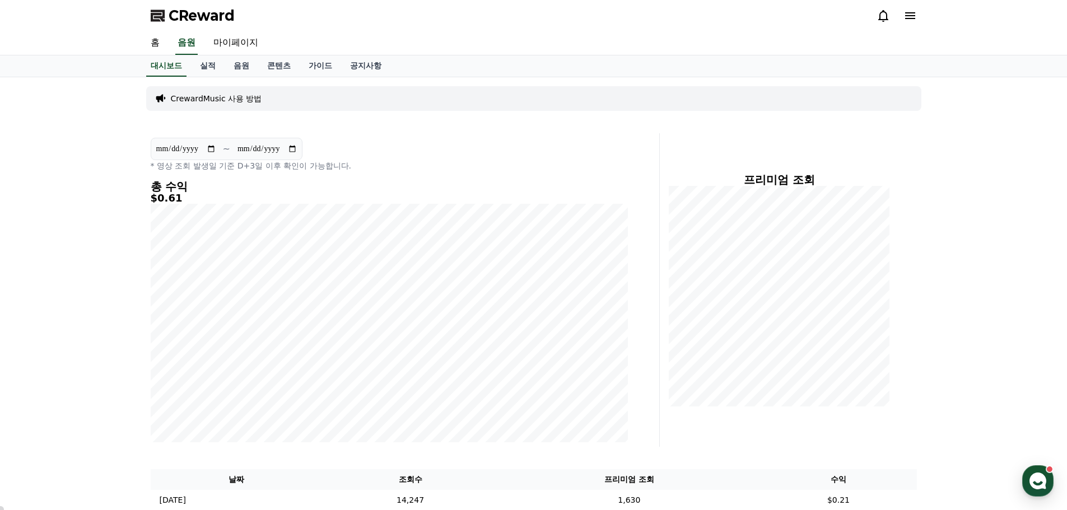 This screenshot has height=510, width=1067. Describe the element at coordinates (779, 180) in the screenshot. I see `h4: 프리미엄 조회` at that location.